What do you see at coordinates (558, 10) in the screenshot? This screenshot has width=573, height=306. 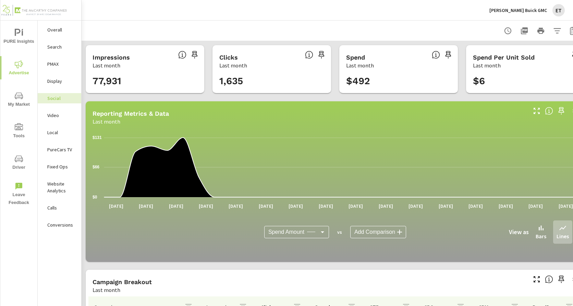 I see `div: ET` at bounding box center [558, 10].